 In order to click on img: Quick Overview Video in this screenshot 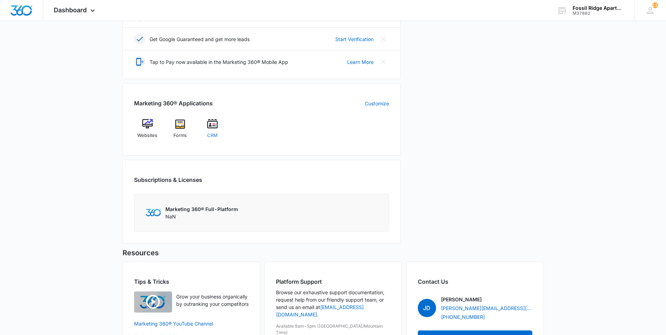, I will do `click(153, 302)`.